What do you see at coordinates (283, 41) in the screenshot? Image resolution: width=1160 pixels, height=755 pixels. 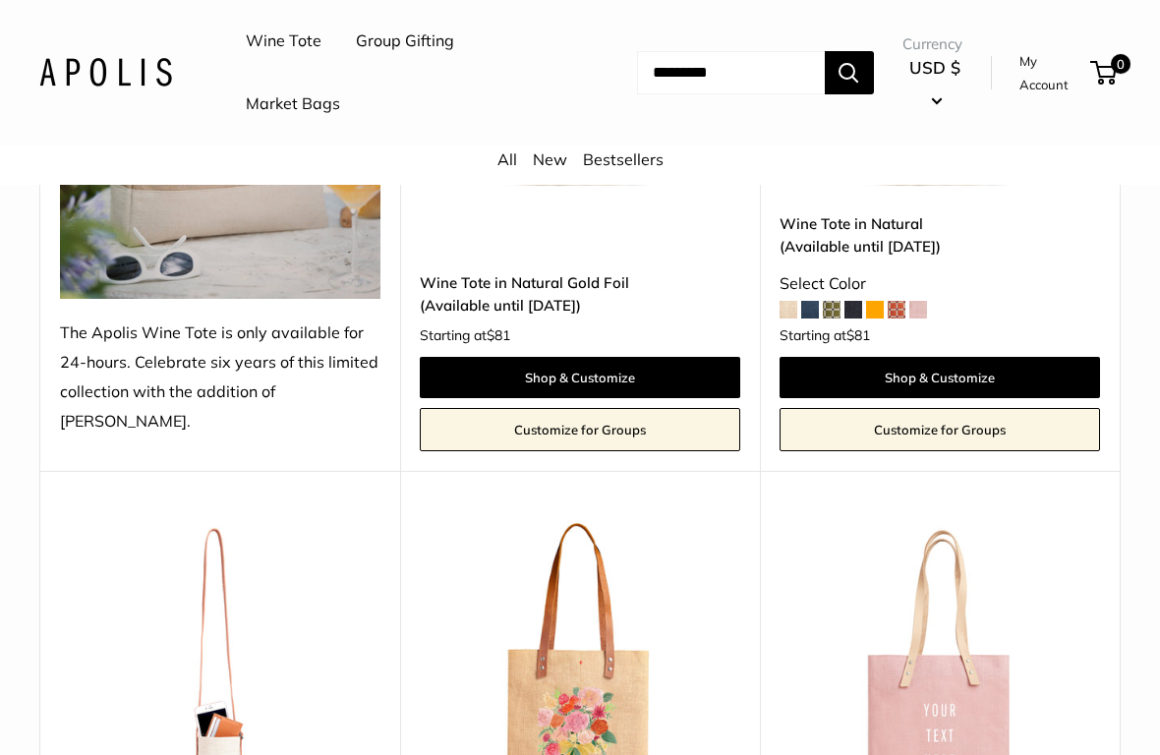 I see `a: Wine Tote` at bounding box center [283, 41].